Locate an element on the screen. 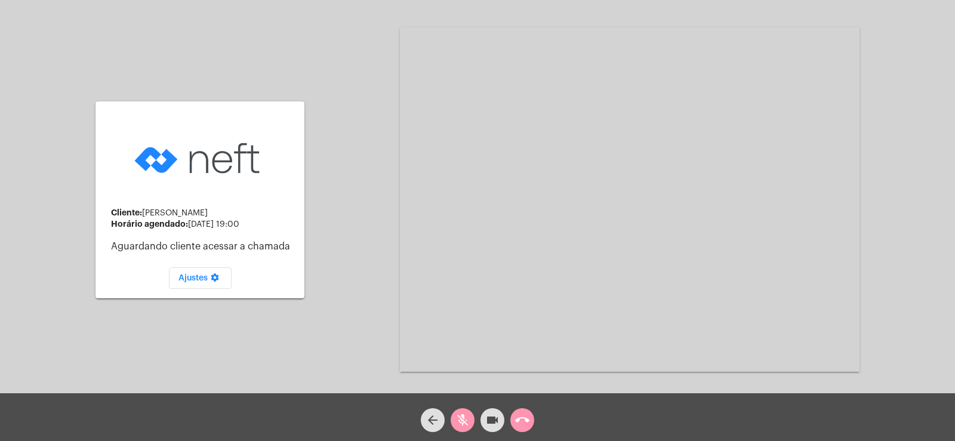 Image resolution: width=955 pixels, height=441 pixels. mat-icon: settings is located at coordinates (215, 280).